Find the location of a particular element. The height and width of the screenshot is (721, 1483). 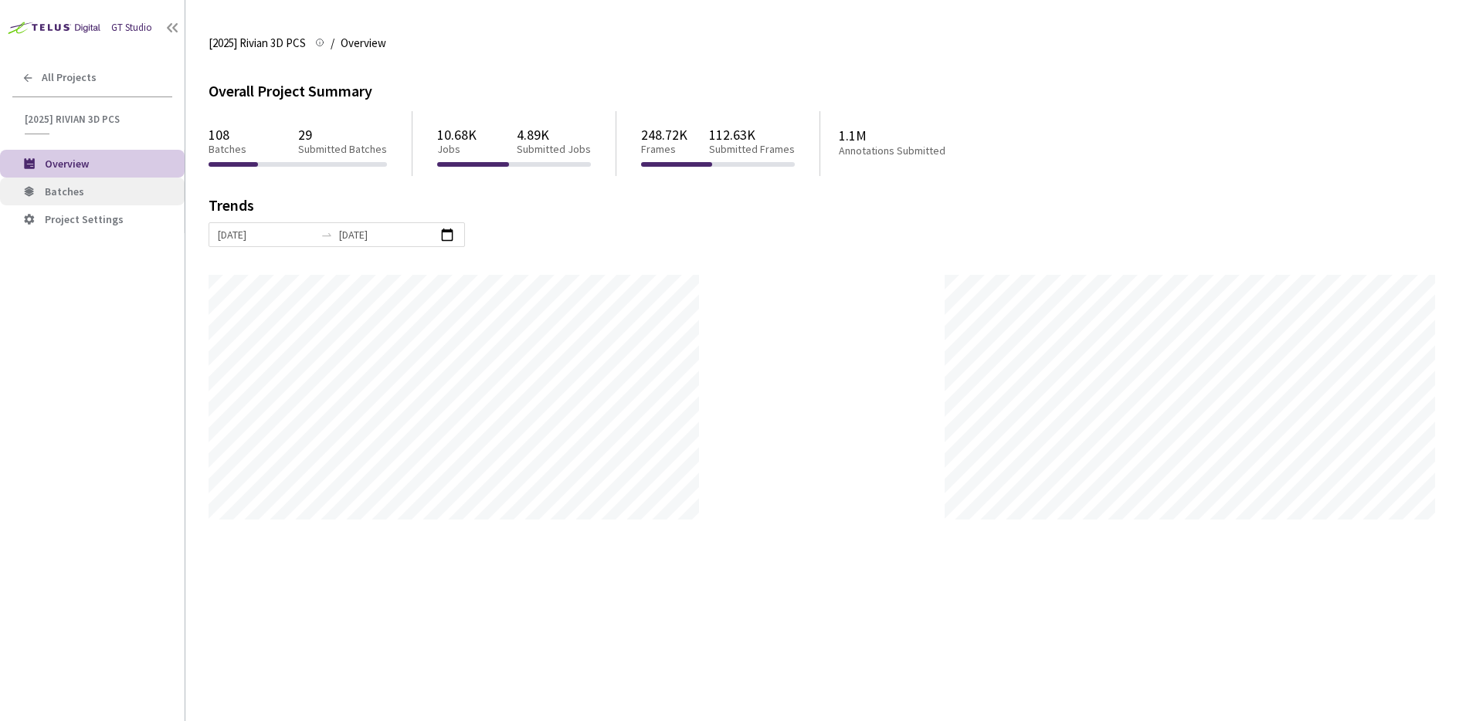

p: Annotations Submitted is located at coordinates (922, 151).